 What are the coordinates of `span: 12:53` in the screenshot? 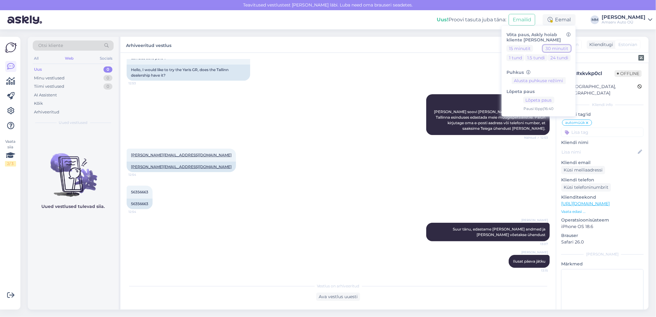 It's located at (140, 83).